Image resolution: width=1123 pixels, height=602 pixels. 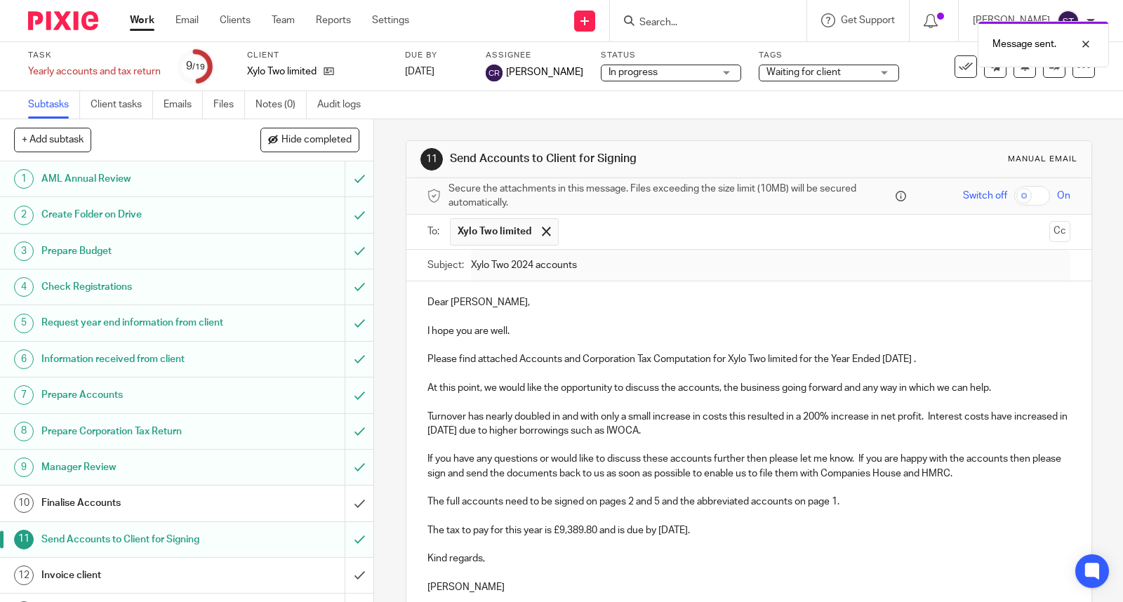 I want to click on a: Client tasks, so click(x=121, y=105).